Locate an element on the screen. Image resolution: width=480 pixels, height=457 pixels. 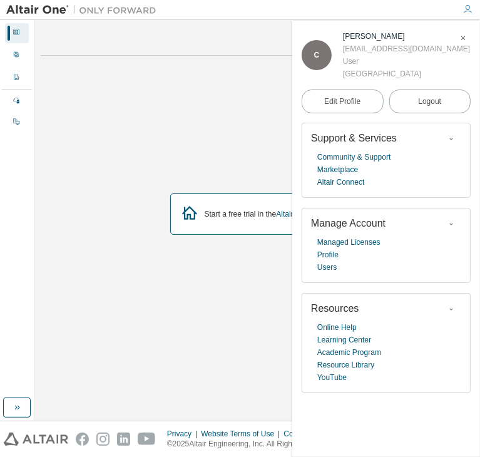
a: Altair Connect is located at coordinates (340, 182).